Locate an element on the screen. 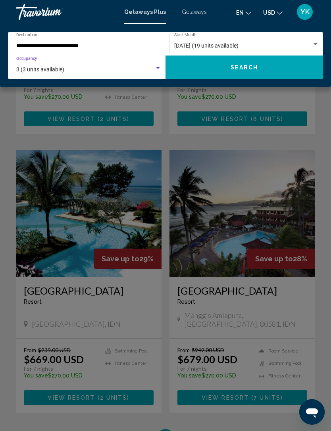 Image resolution: width=331 pixels, height=431 pixels. span: Getaways Plus is located at coordinates (145, 12).